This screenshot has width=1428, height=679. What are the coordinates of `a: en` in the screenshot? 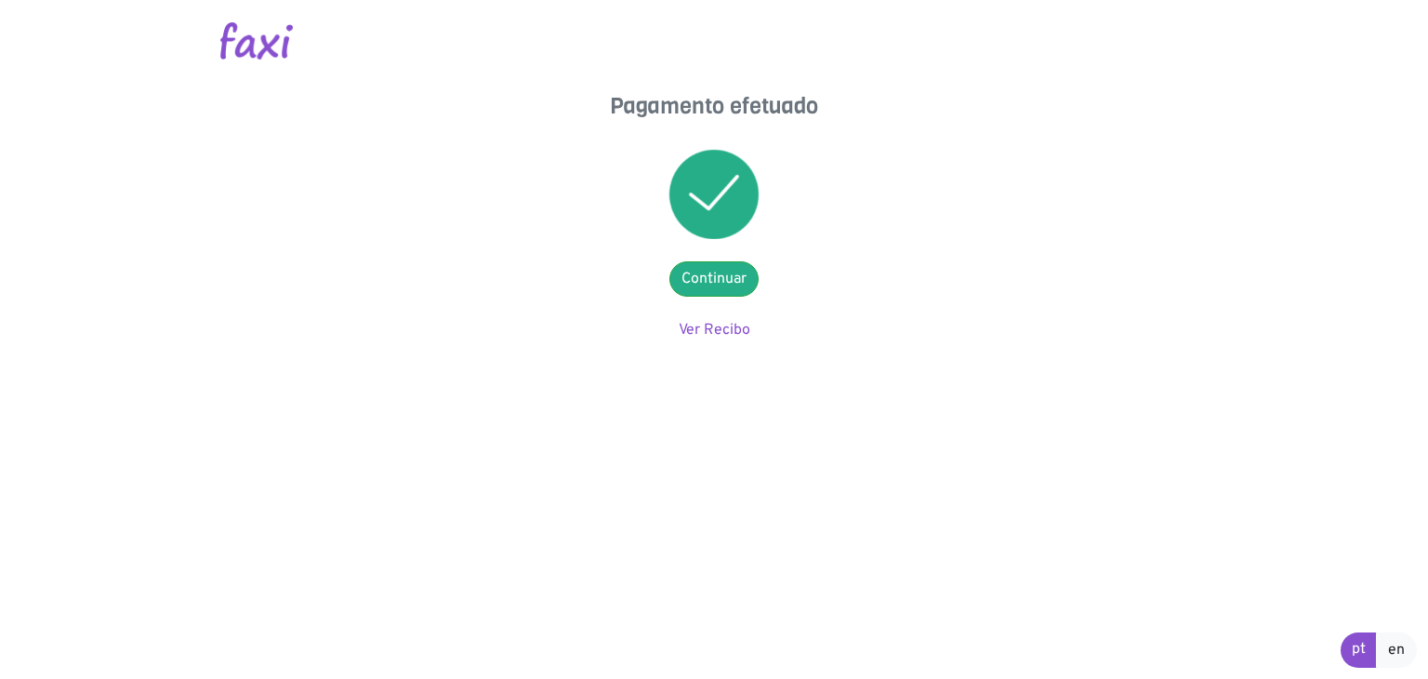 It's located at (1396, 650).